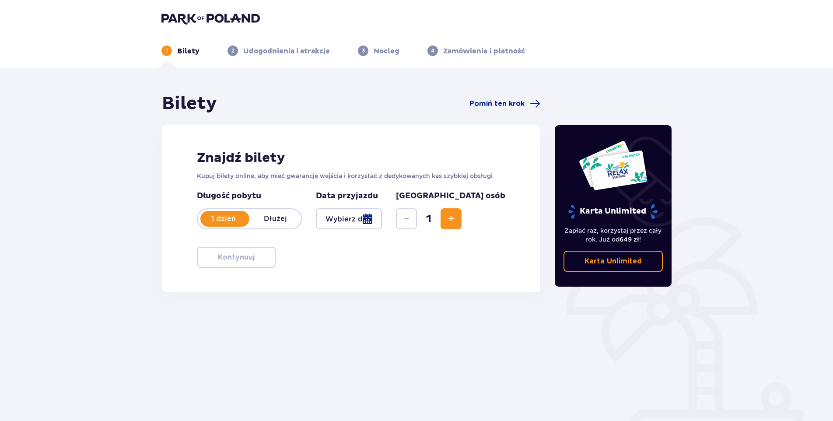  What do you see at coordinates (211, 18) in the screenshot?
I see `img: Park of Poland logo` at bounding box center [211, 18].